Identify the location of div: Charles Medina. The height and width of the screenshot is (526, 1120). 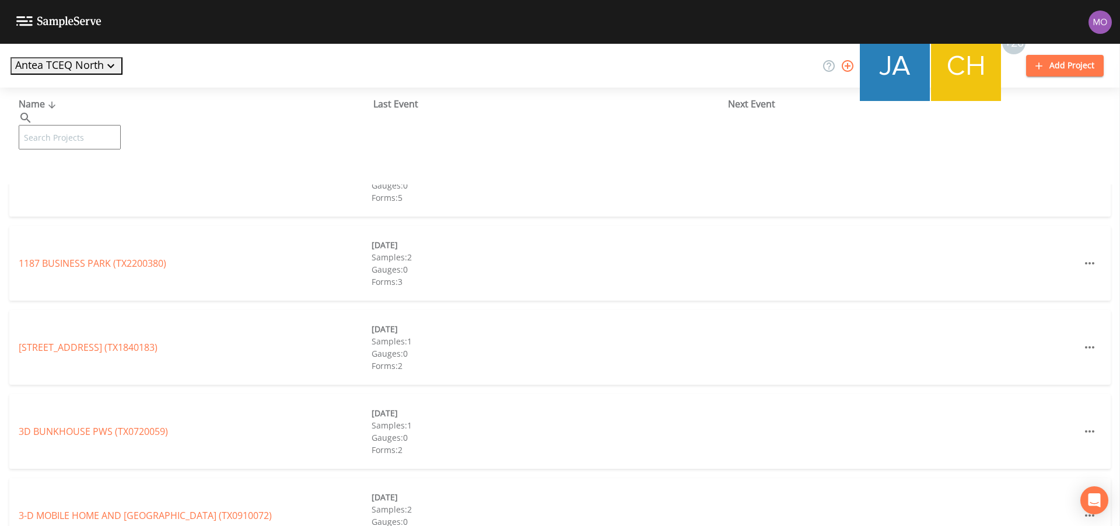
(966, 66).